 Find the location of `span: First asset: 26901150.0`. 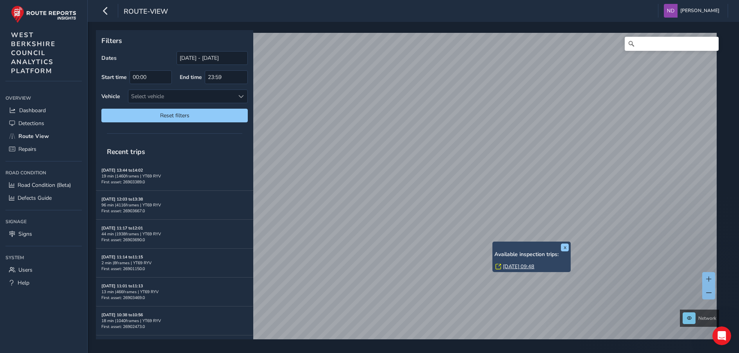

span: First asset: 26901150.0 is located at coordinates (123, 269).